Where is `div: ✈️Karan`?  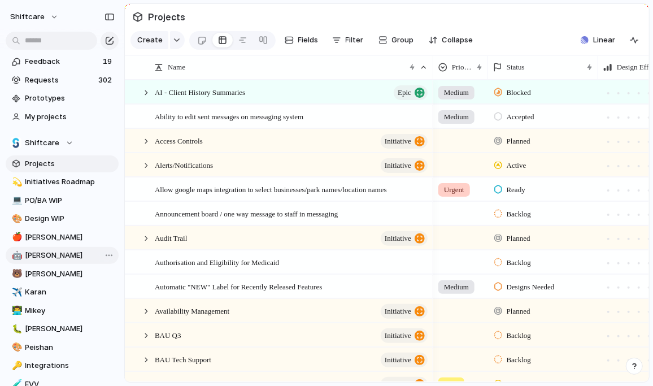 div: ✈️Karan is located at coordinates (62, 292).